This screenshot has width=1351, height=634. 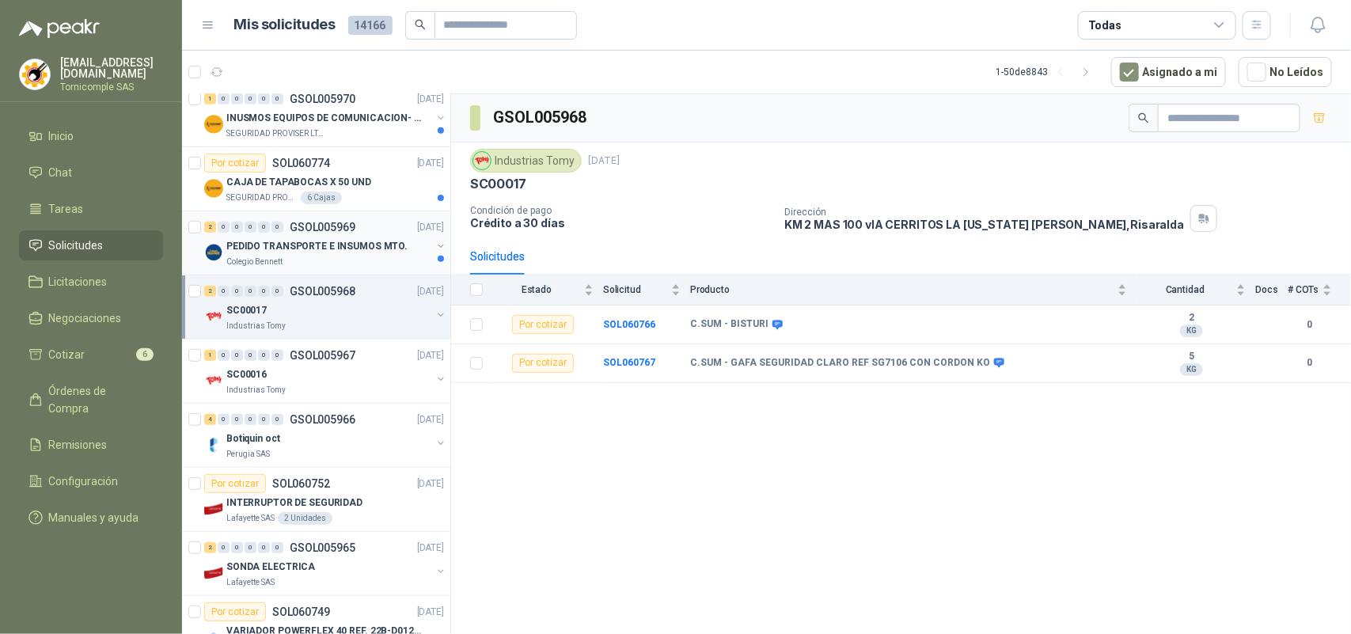 I want to click on p: GSOL005968, so click(x=322, y=291).